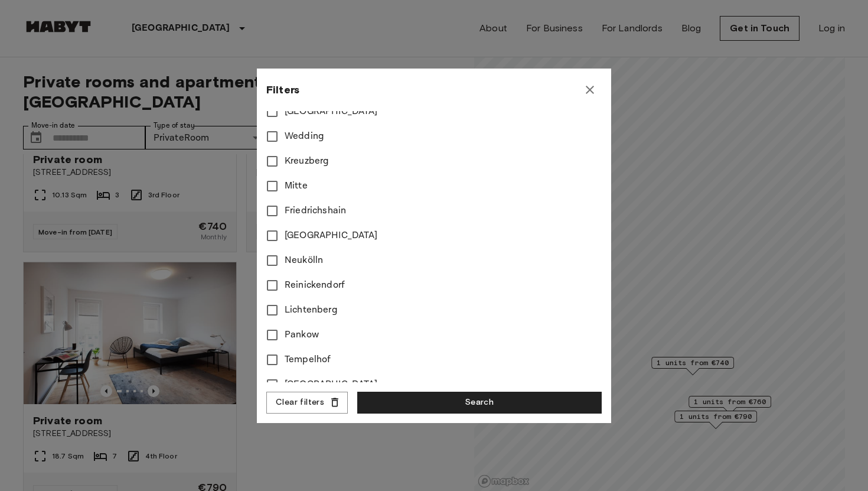 This screenshot has width=868, height=491. I want to click on span: Reinickendorf, so click(315, 285).